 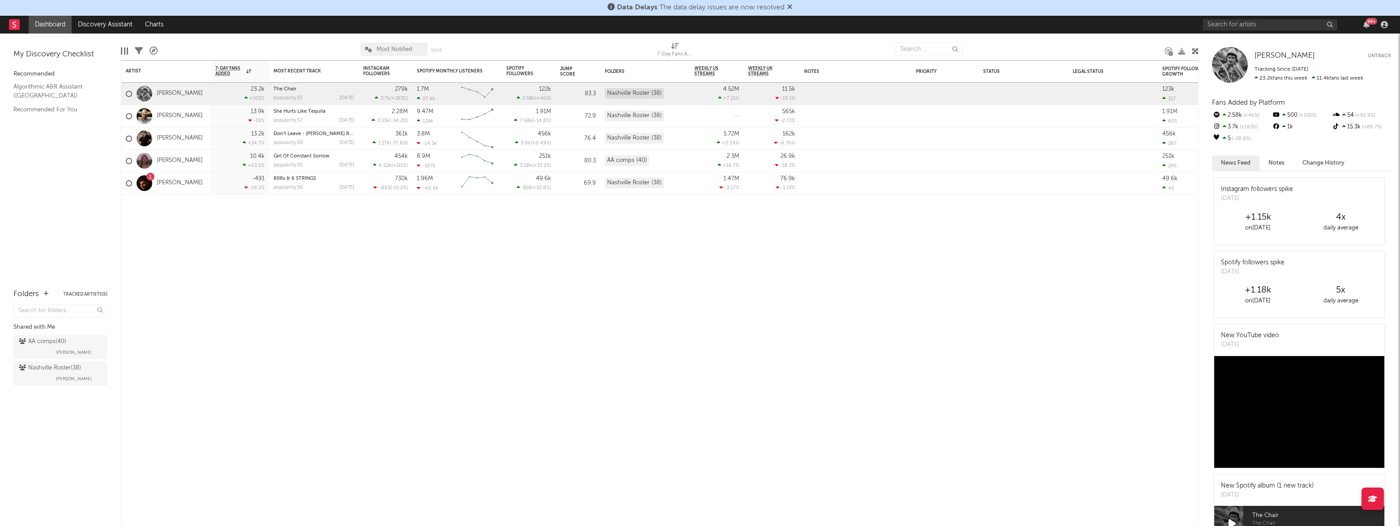 What do you see at coordinates (544, 134) in the screenshot?
I see `div: 456k` at bounding box center [544, 134].